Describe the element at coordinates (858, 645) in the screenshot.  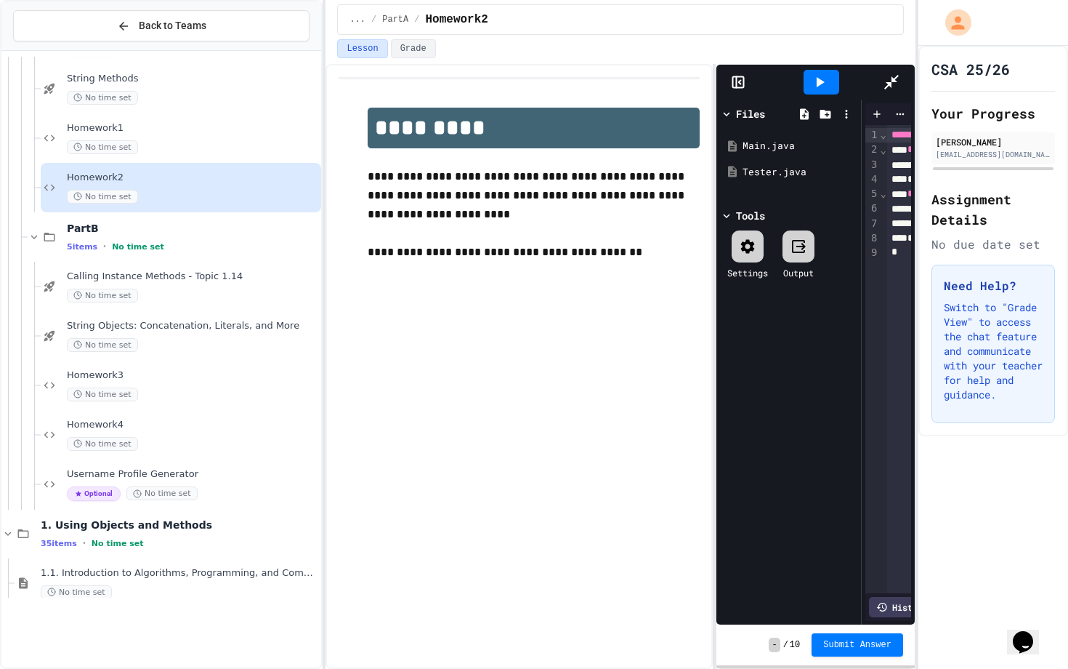
I see `button: Submit Answer` at that location.